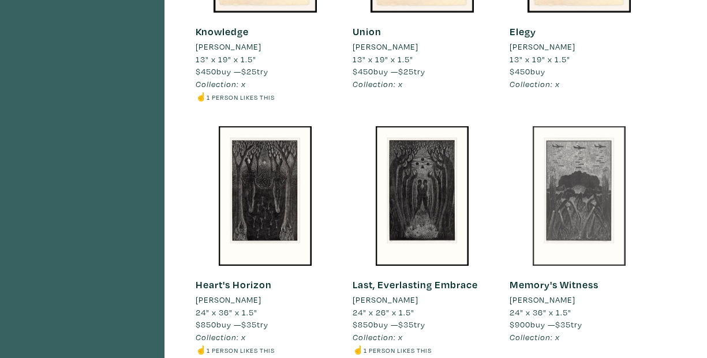 The image size is (707, 358). What do you see at coordinates (222, 31) in the screenshot?
I see `a: Knowledge` at bounding box center [222, 31].